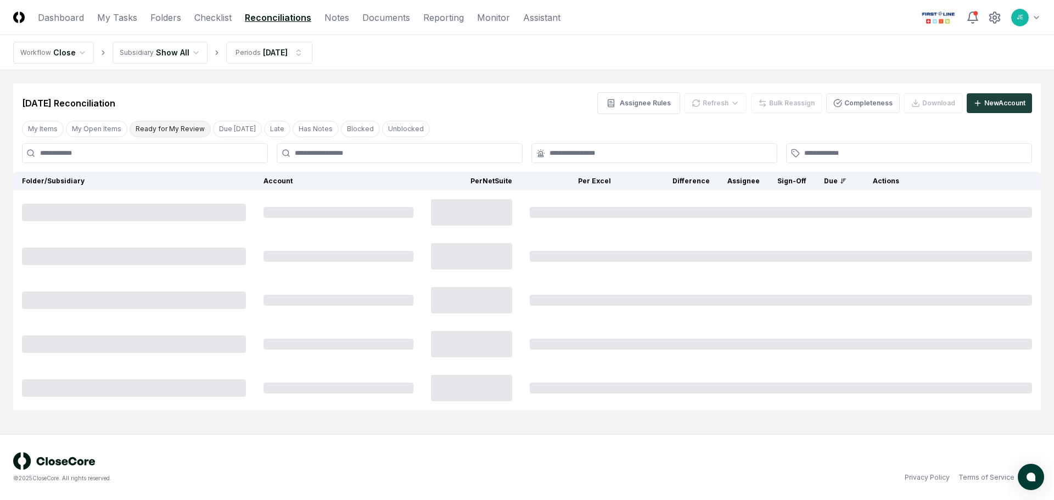  What do you see at coordinates (338, 181) in the screenshot?
I see `div: Account` at bounding box center [338, 181].